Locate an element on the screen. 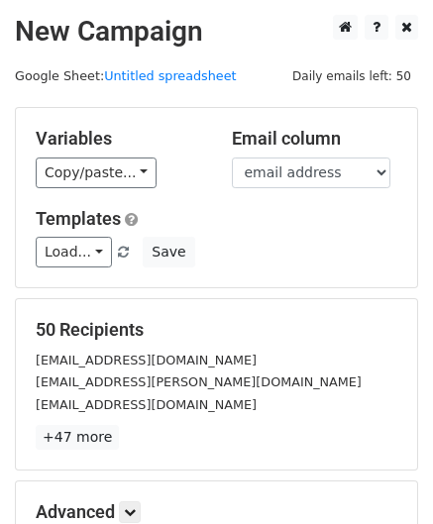  a: Load... is located at coordinates (73, 252).